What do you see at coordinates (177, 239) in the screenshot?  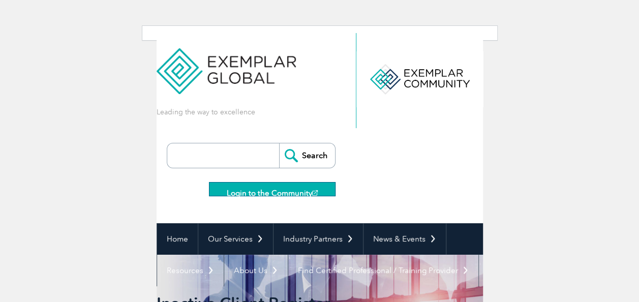 I see `a: Home` at bounding box center [177, 239].